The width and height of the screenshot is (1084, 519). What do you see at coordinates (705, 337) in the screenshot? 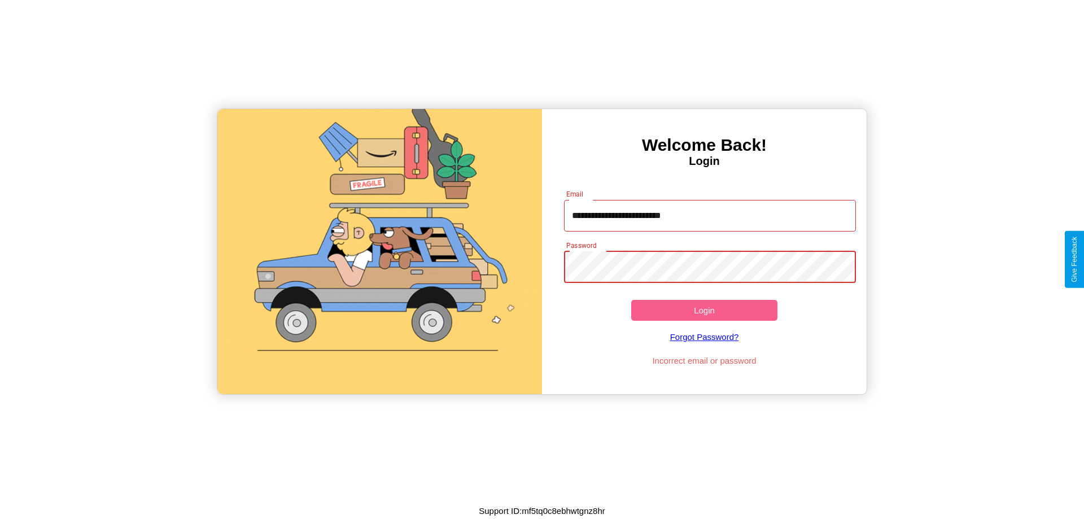
I see `a: Forgot Password?` at bounding box center [705, 337].